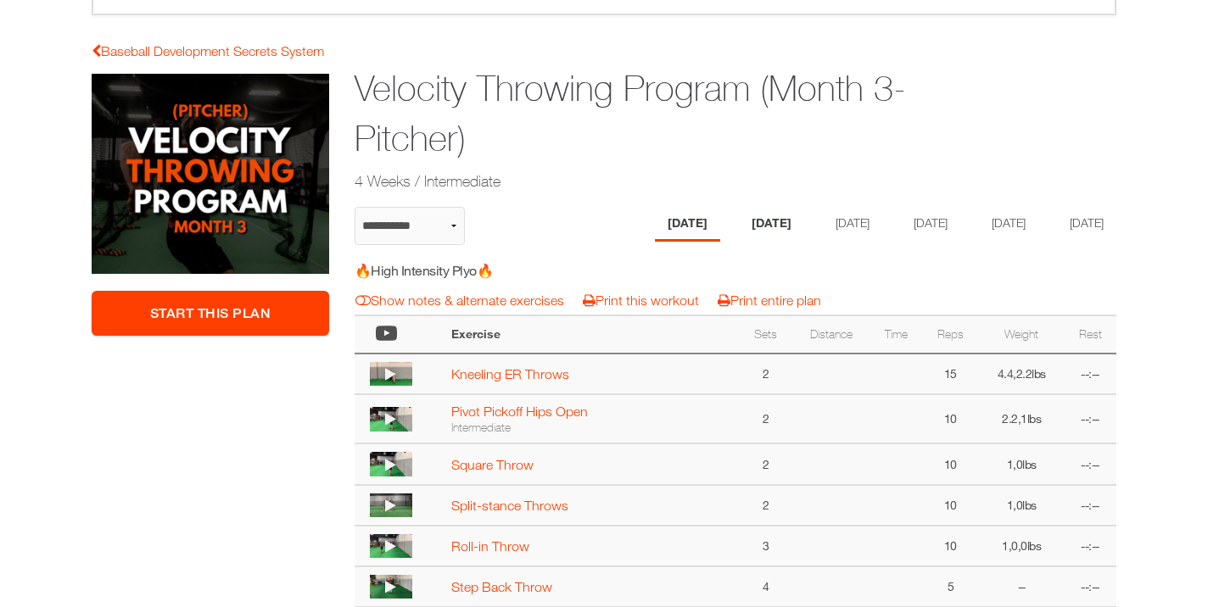 Image resolution: width=1208 pixels, height=607 pixels. I want to click on td: 2.2,1, so click(1021, 419).